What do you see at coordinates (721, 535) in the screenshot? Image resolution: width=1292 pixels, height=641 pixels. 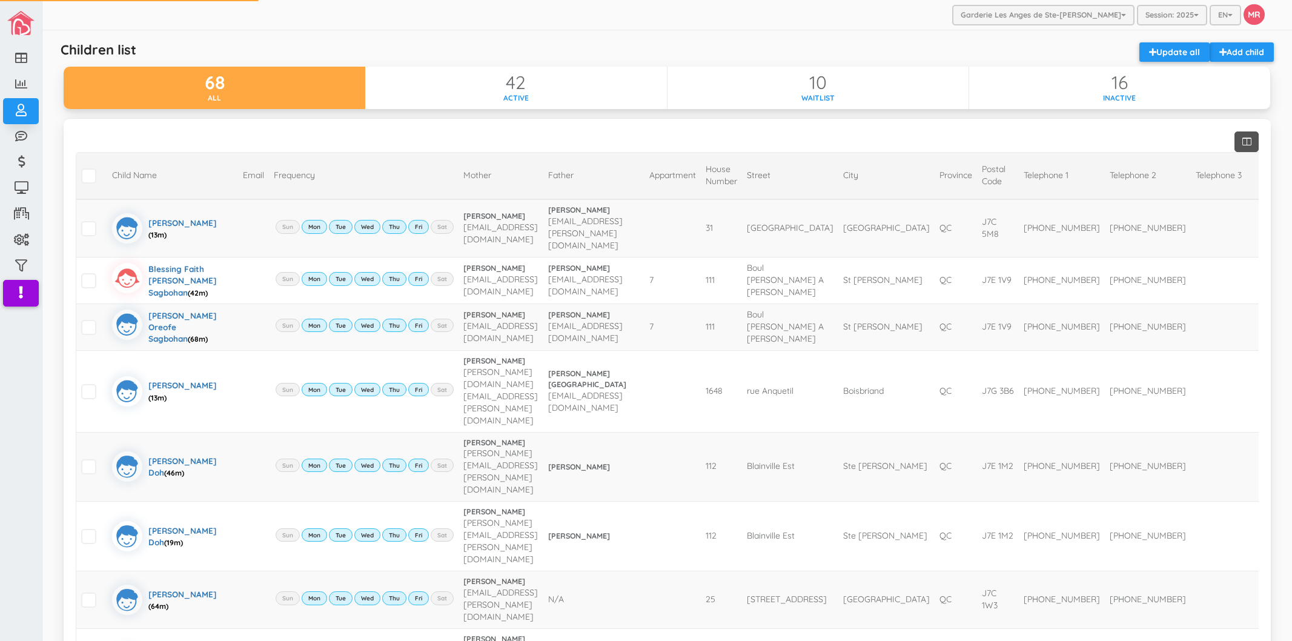 I see `td: 112` at bounding box center [721, 535].